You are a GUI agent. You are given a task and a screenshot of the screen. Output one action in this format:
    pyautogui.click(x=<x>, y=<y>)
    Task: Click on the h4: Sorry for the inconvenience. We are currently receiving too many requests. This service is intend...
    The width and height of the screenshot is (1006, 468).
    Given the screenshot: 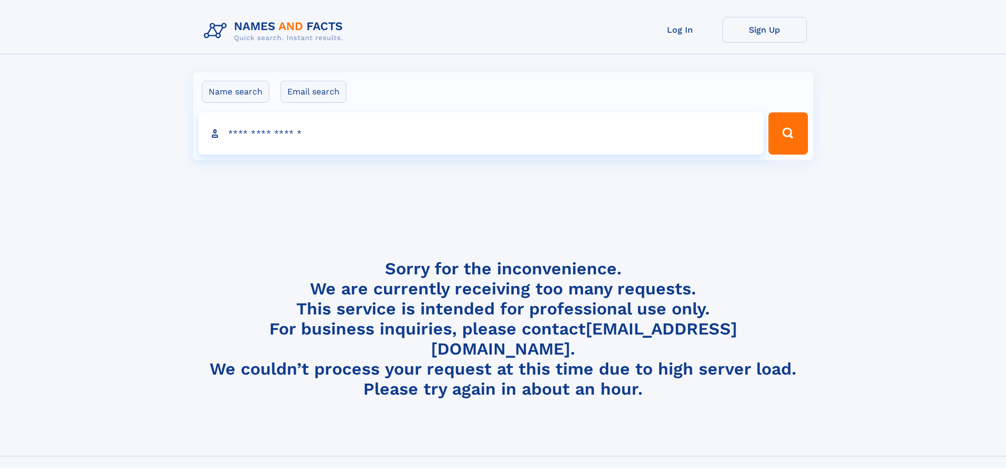 What is the action you would take?
    pyautogui.click(x=503, y=329)
    